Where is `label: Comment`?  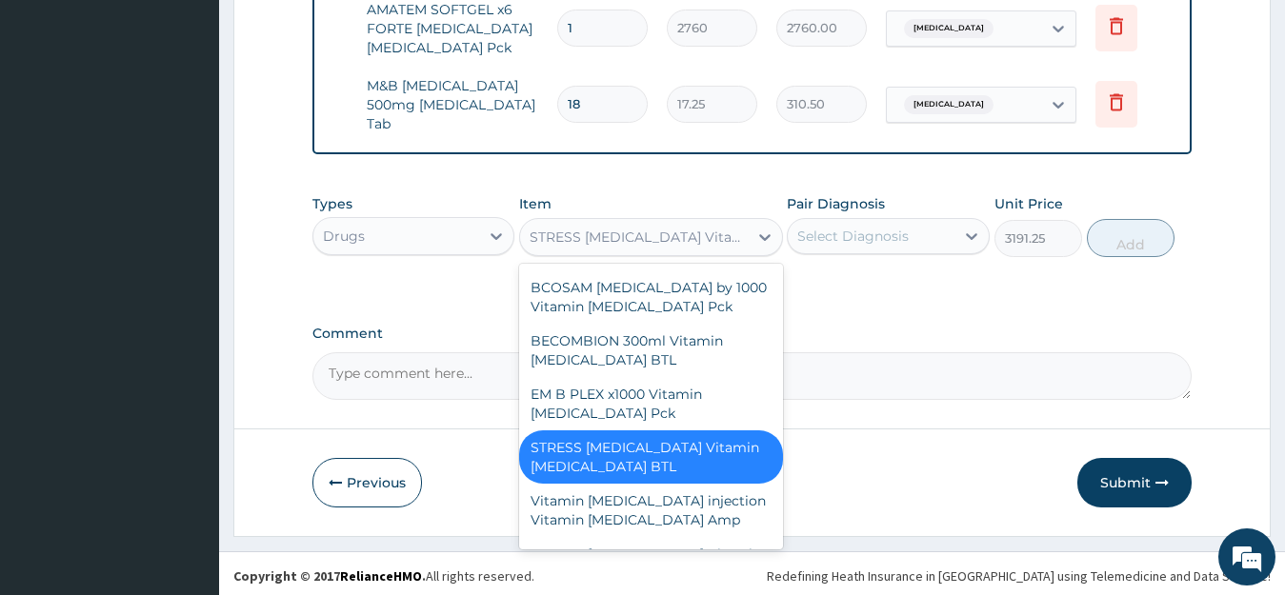
label: Comment is located at coordinates (752, 333).